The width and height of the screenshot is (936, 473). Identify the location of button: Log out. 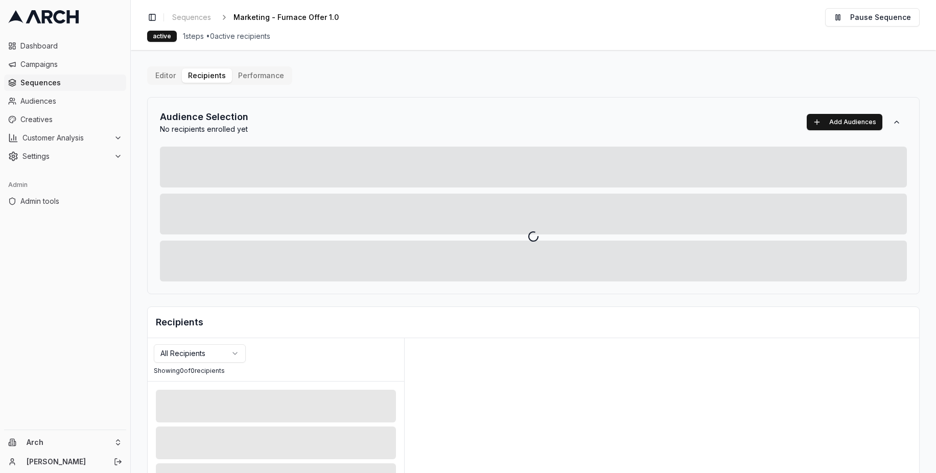
(118, 462).